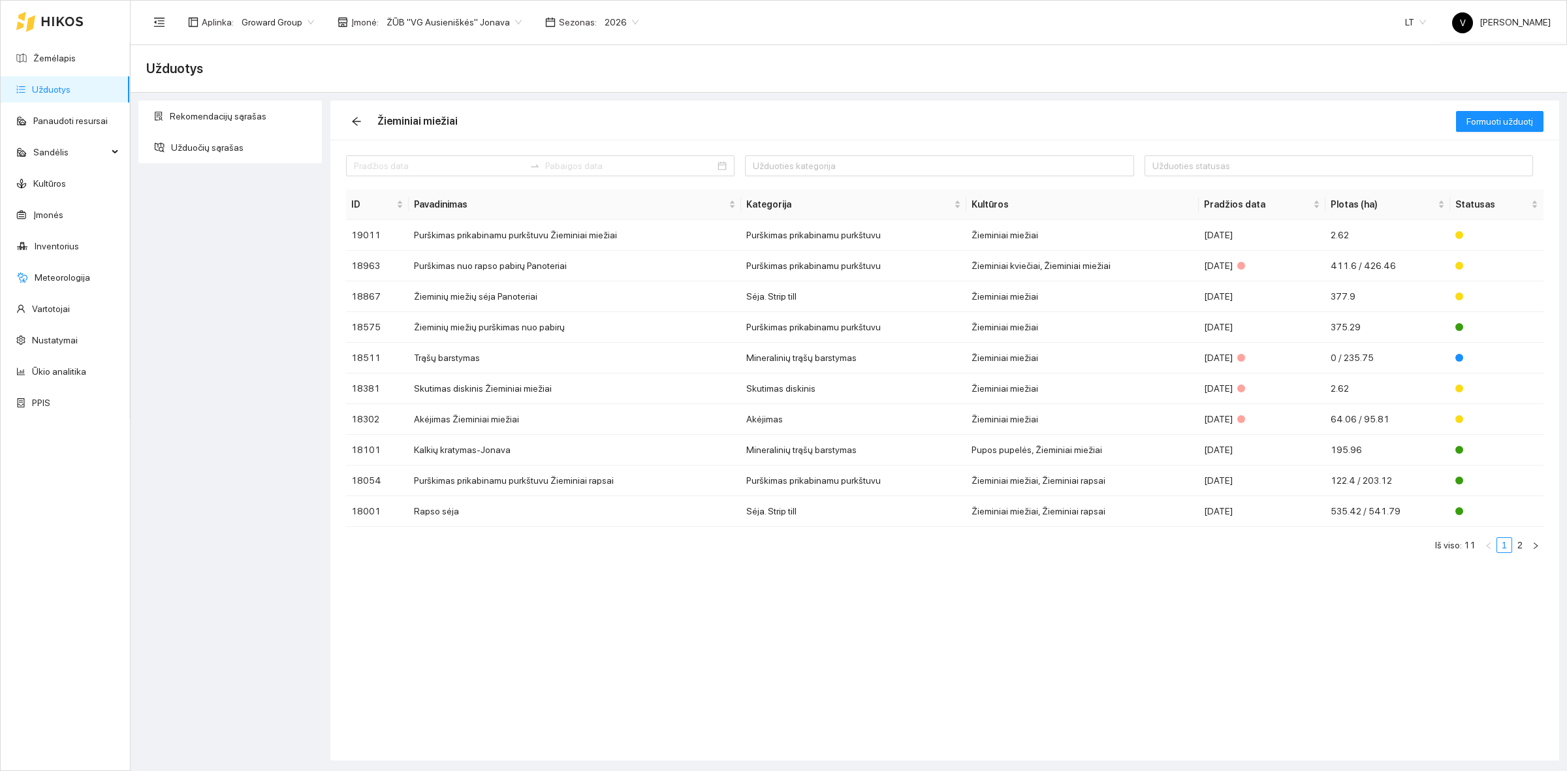  What do you see at coordinates (1388, 327) in the screenshot?
I see `td: 375.29` at bounding box center [1388, 327].